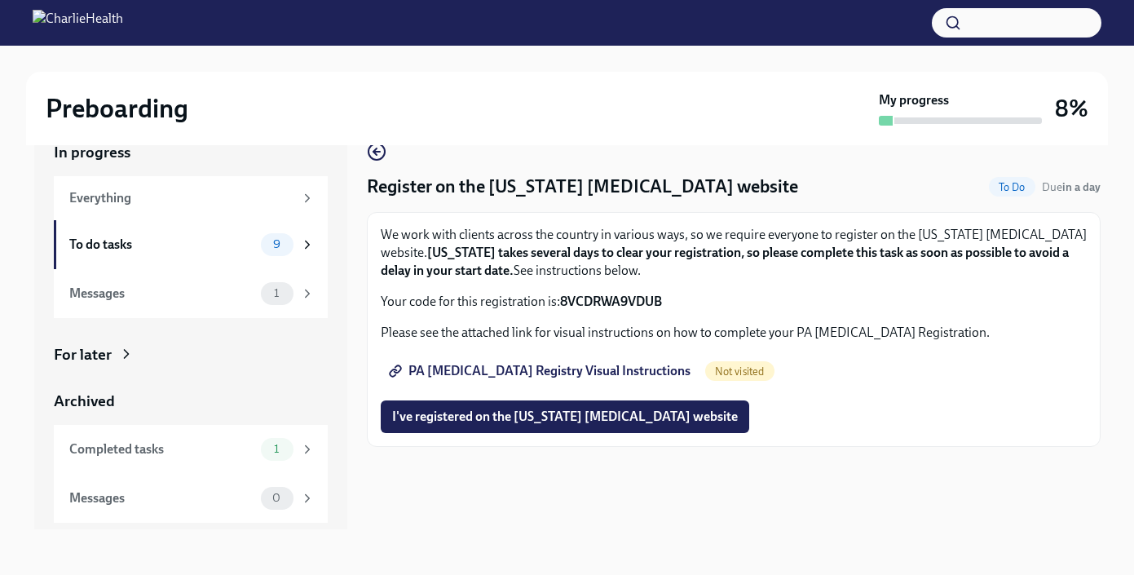  I want to click on div: Completed tasks, so click(161, 449).